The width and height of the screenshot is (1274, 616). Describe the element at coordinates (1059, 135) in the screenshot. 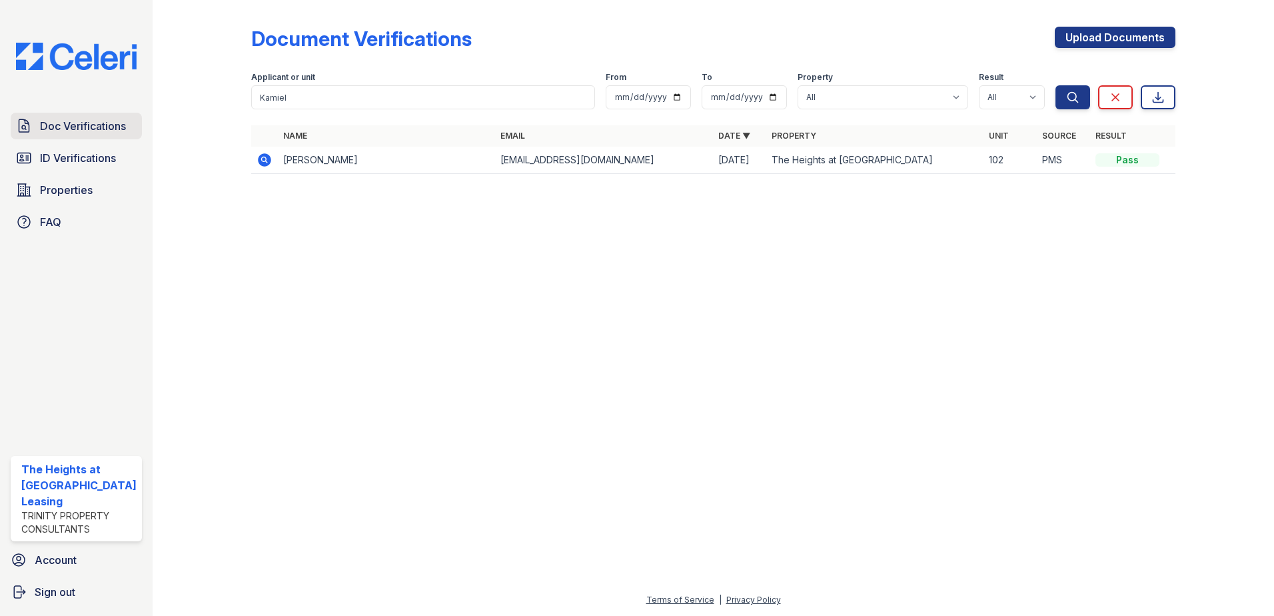

I see `a: Source` at that location.